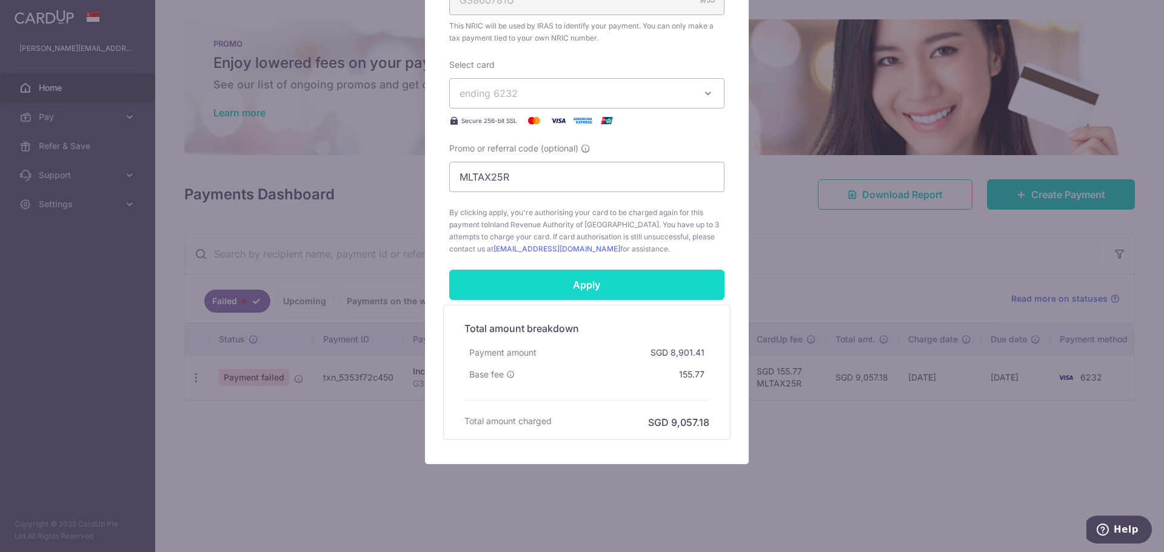 Image resolution: width=1164 pixels, height=552 pixels. What do you see at coordinates (587, 329) in the screenshot?
I see `h5: Total amount breakdown` at bounding box center [587, 329].